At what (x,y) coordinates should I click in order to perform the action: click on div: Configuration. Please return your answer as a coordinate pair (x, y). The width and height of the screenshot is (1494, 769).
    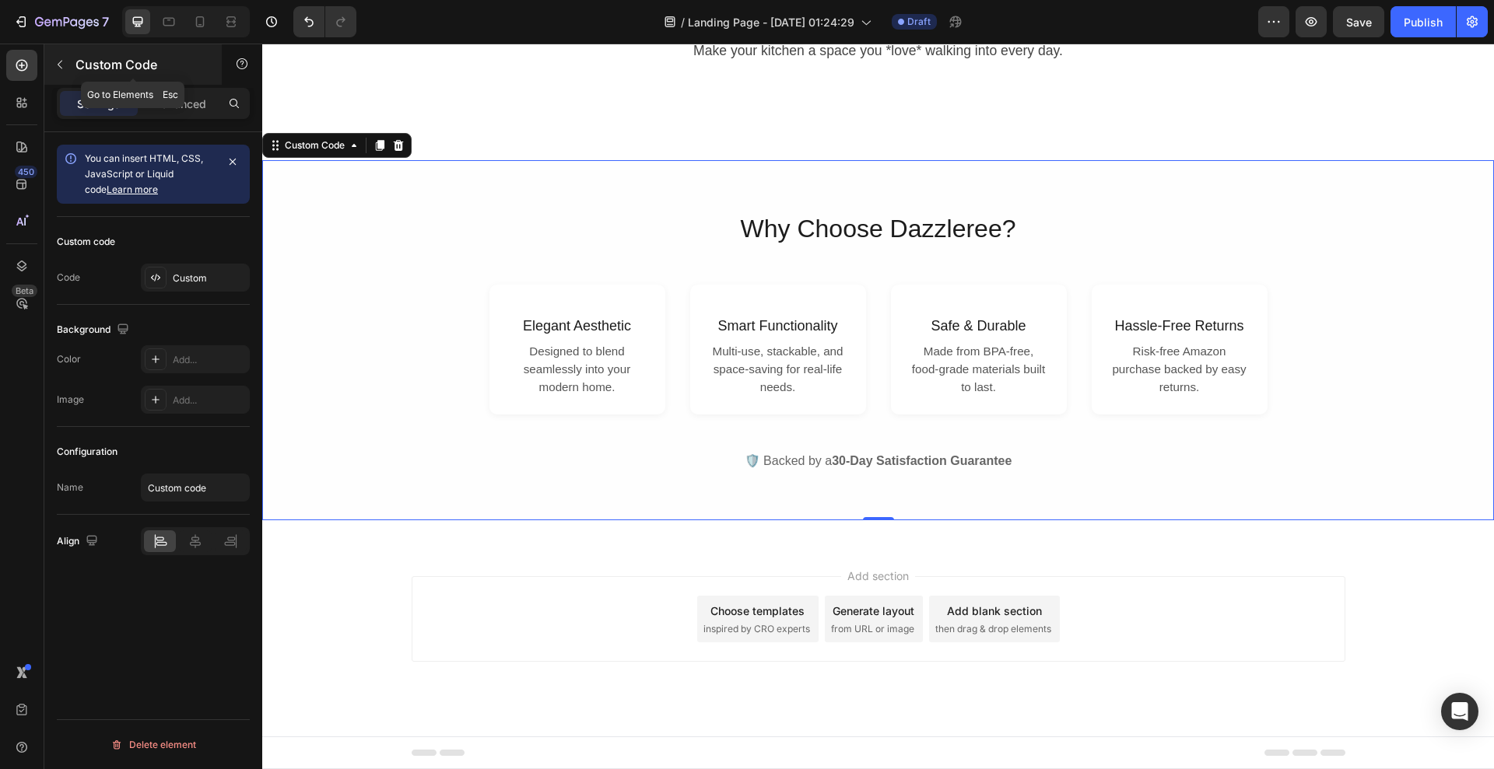
    Looking at the image, I should click on (87, 452).